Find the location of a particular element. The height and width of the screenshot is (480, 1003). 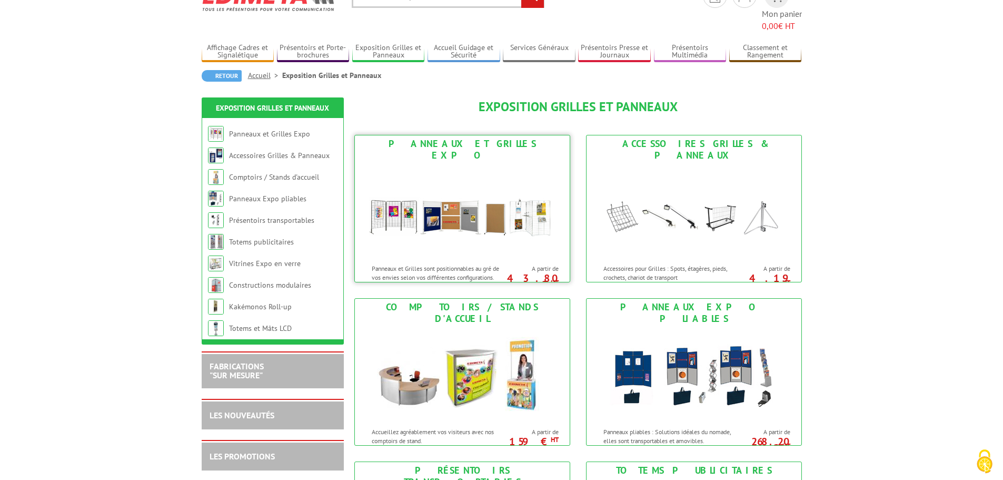

a: Présentoirs transportables is located at coordinates (272, 220).